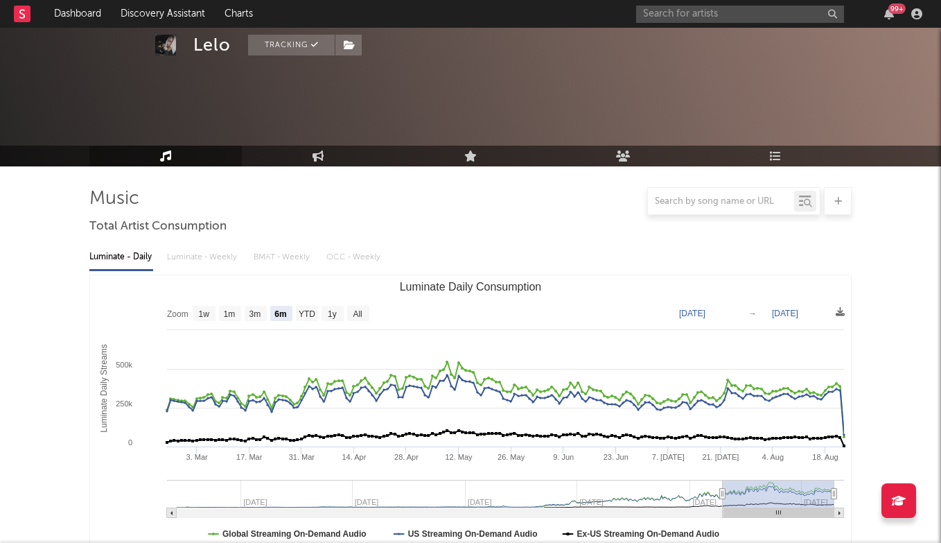 The image size is (941, 543). I want to click on text: 3. Mar, so click(198, 457).